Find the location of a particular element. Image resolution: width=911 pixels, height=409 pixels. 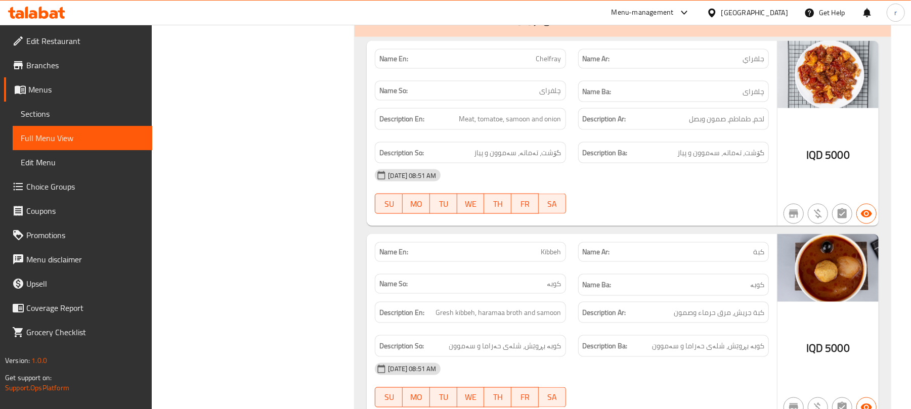

span: كبة جريش، مرق حرماء وصمون is located at coordinates (719, 313).